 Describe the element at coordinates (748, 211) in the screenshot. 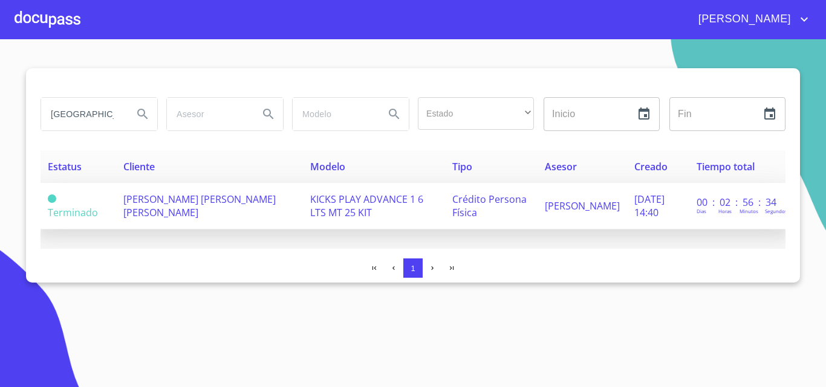

I see `p: Minutos` at that location.